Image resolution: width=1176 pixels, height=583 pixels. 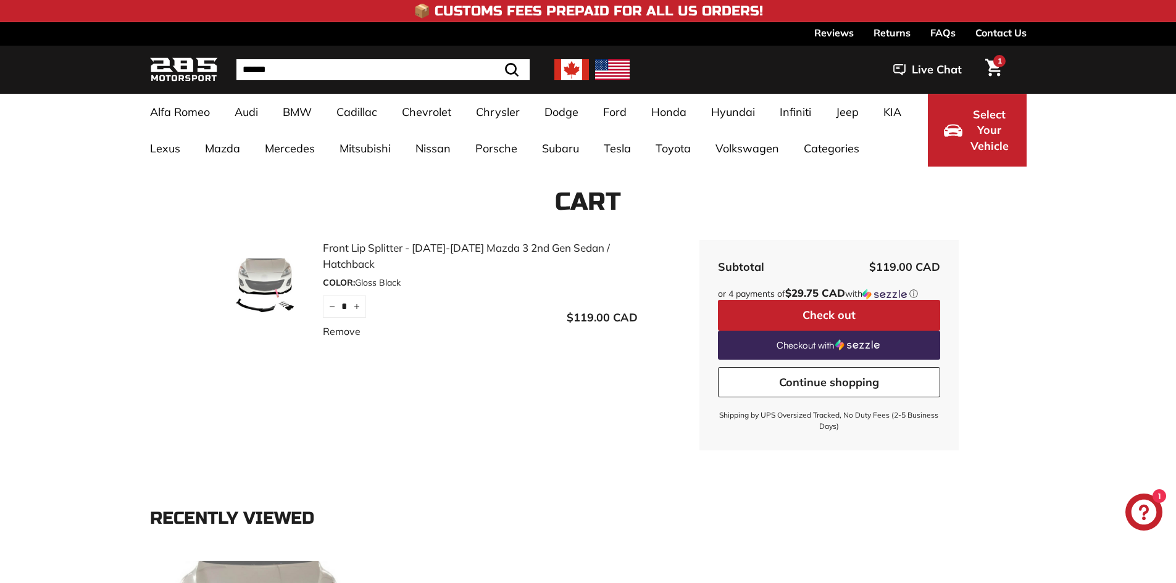 What do you see at coordinates (1001, 33) in the screenshot?
I see `a: Contact Us` at bounding box center [1001, 33].